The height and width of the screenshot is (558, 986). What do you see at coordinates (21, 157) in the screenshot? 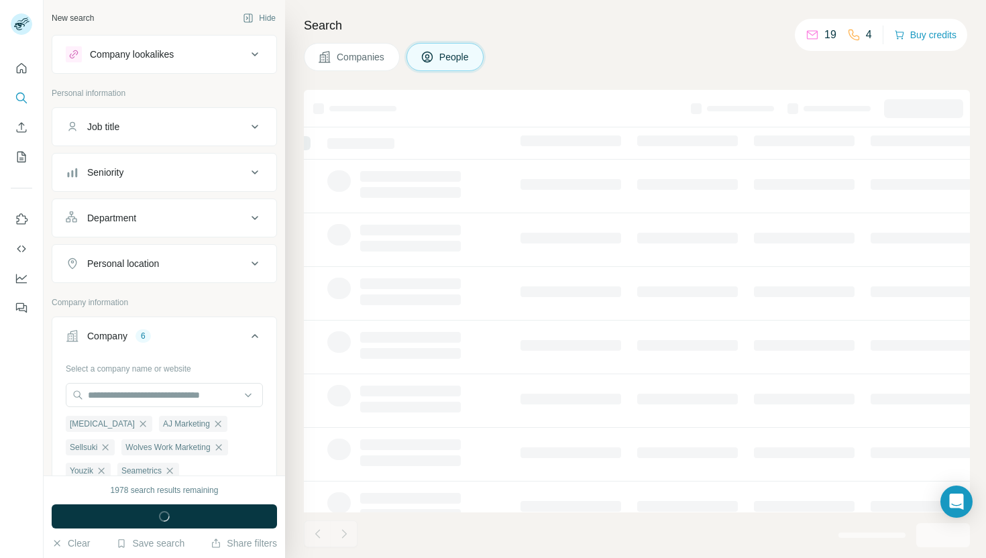
I see `button: My lists` at bounding box center [21, 157].